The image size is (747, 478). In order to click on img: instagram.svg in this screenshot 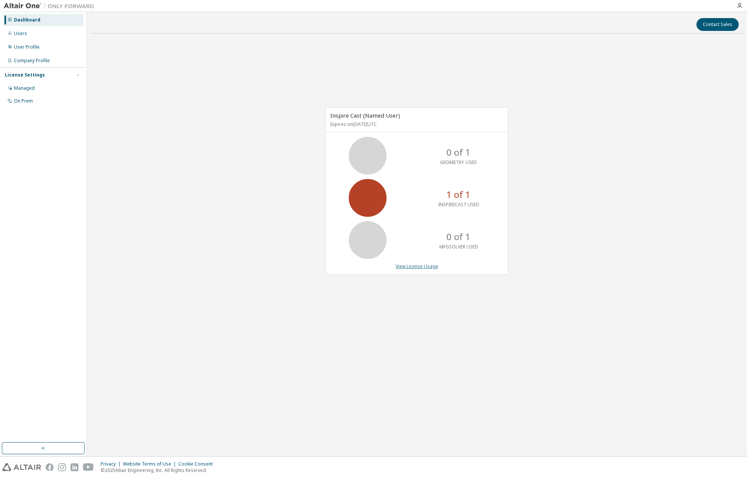, I will do `click(62, 467)`.